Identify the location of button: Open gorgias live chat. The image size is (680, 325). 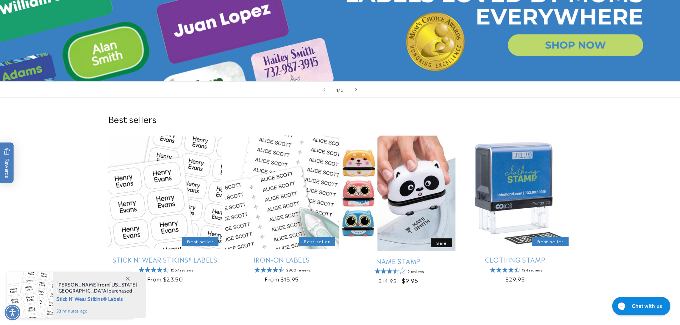
(32, 12).